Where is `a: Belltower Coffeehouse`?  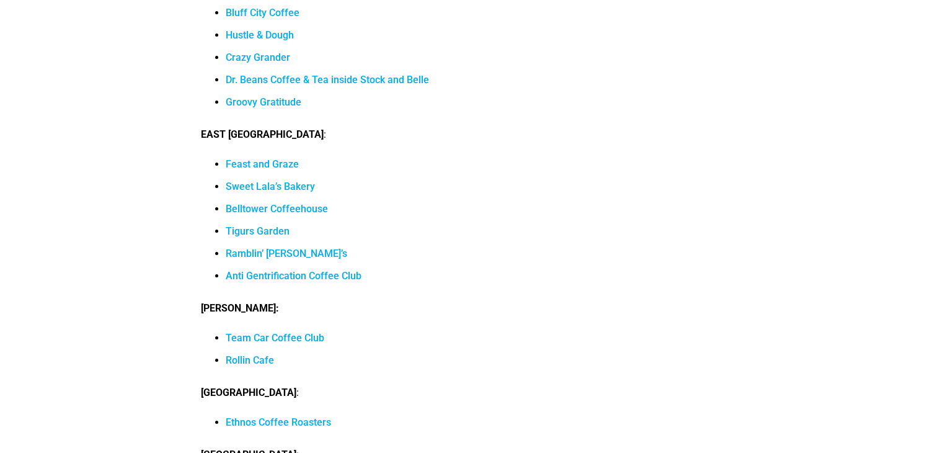 a: Belltower Coffeehouse is located at coordinates (277, 208).